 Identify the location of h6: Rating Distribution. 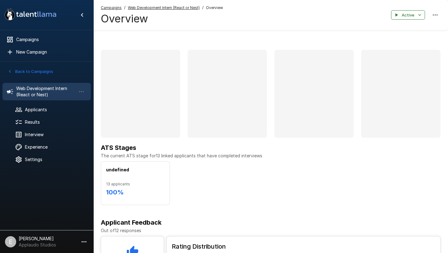
(304, 246).